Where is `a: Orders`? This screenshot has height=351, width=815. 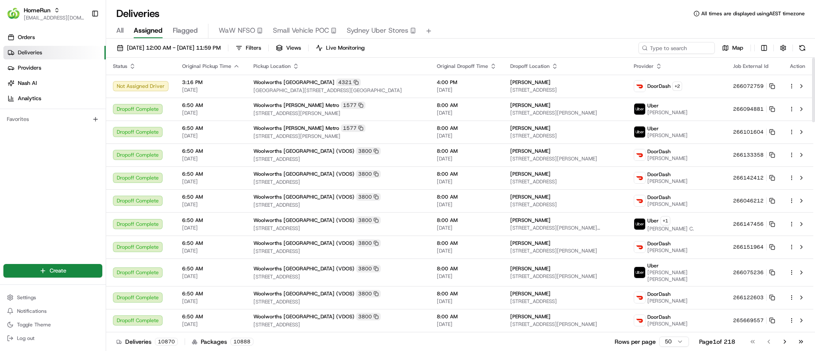 a: Orders is located at coordinates (54, 37).